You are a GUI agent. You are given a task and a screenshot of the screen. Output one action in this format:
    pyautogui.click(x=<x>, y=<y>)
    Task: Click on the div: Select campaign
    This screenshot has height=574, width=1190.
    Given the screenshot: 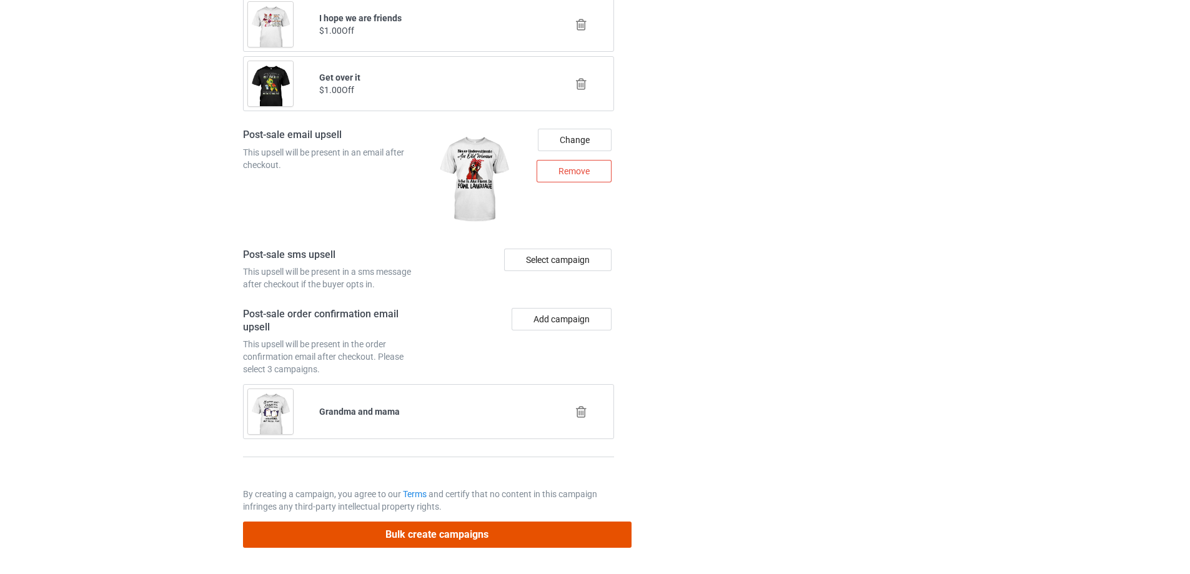 What is the action you would take?
    pyautogui.click(x=558, y=260)
    